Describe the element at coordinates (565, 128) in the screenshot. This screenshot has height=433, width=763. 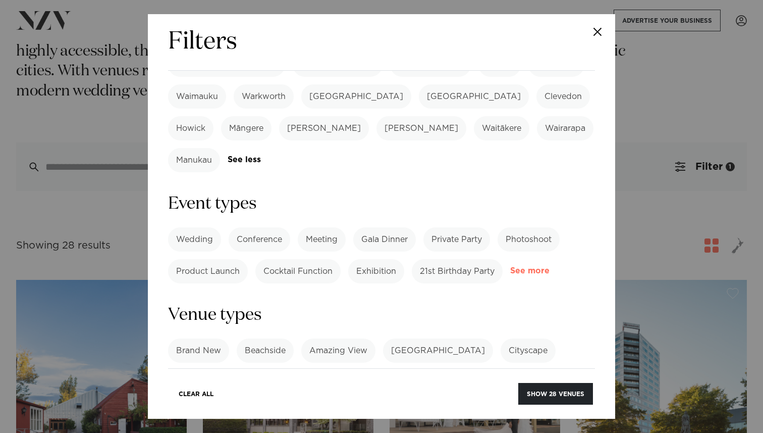
I see `label: Wairarapa` at that location.